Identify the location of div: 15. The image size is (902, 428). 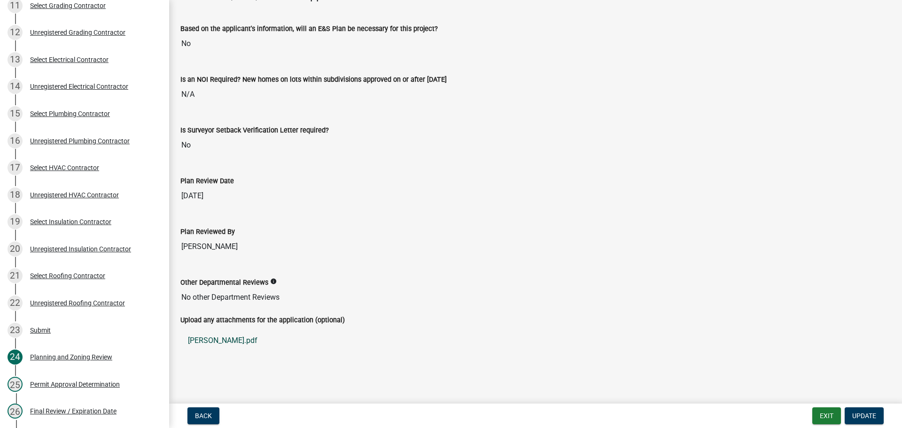
(15, 114).